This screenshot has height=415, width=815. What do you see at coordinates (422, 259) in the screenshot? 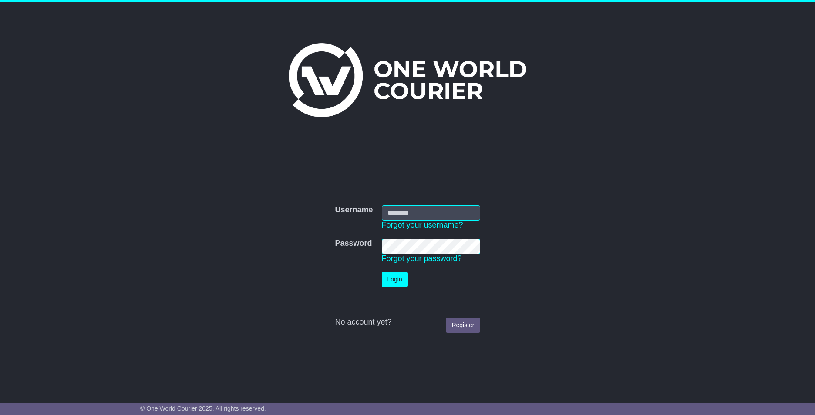
I see `a: Forgot your password?` at bounding box center [422, 259].